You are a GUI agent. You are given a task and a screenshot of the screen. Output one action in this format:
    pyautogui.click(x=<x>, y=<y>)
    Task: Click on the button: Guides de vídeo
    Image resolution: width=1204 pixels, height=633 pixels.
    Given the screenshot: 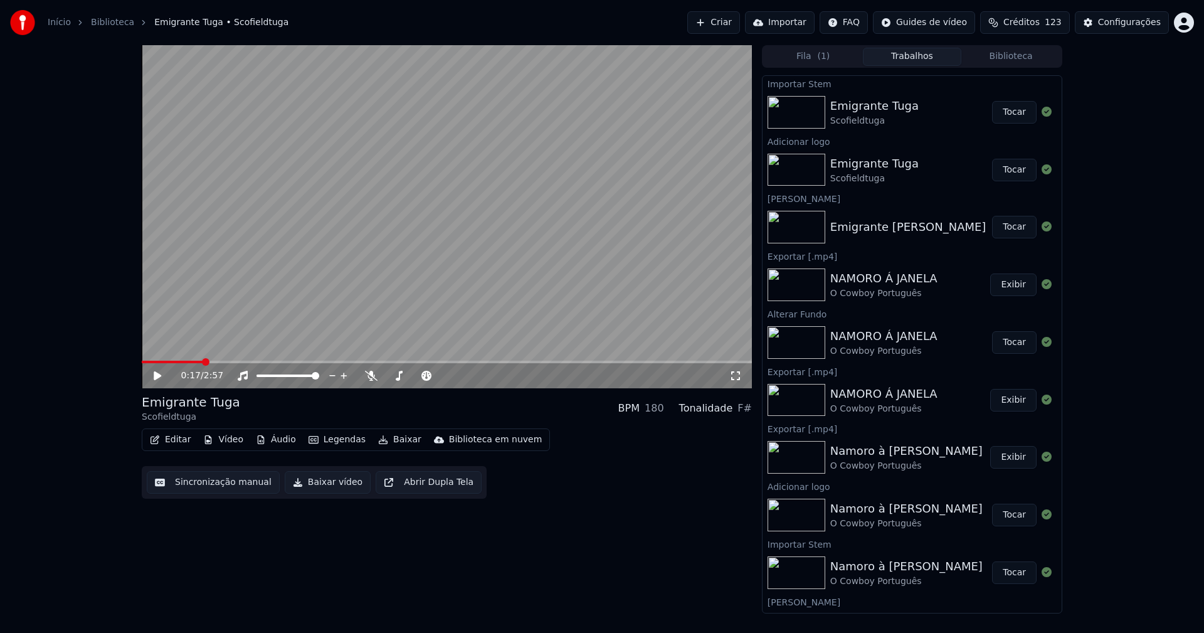 What is the action you would take?
    pyautogui.click(x=923, y=23)
    